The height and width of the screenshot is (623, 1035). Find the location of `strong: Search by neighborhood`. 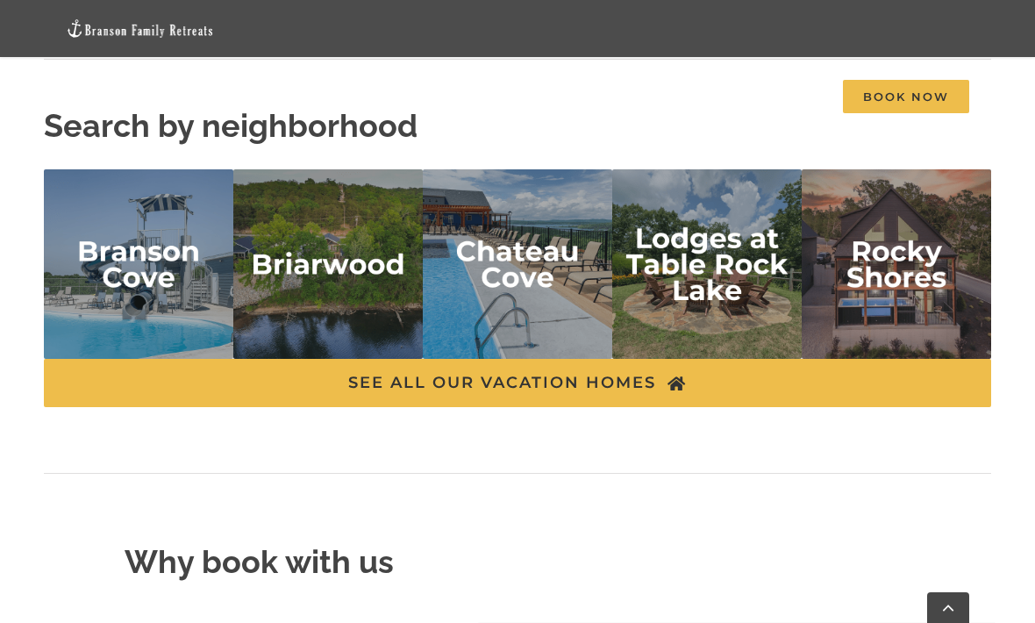

strong: Search by neighborhood is located at coordinates (231, 125).